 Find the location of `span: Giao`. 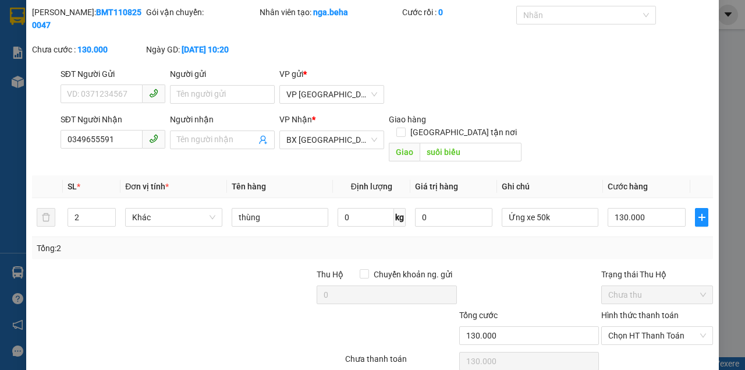

span: Giao is located at coordinates (404, 152).